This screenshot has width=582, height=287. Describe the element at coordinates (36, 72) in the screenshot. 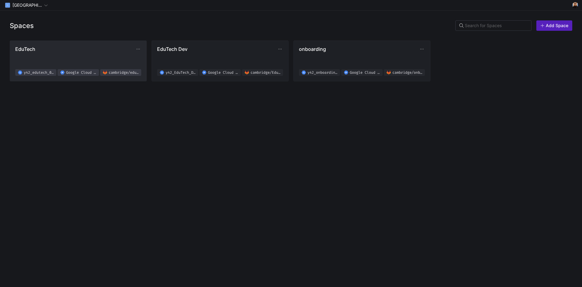

I see `a: y42_edutech_02f619b8d4e94d2ab8830fef0a38a076` at that location.